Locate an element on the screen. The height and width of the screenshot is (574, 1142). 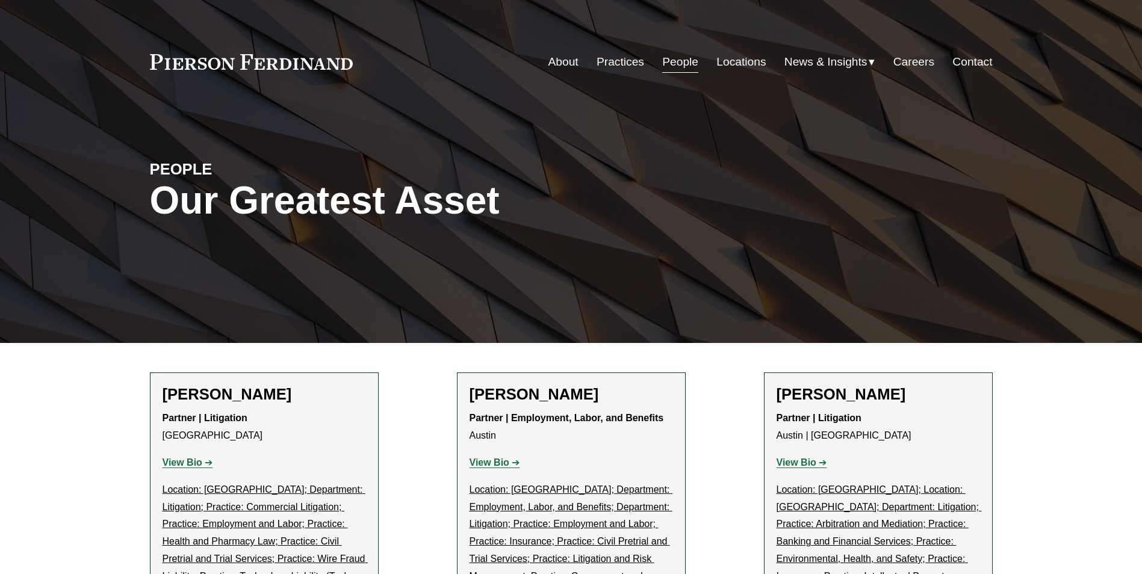
strong: Partner | Employment, Labor, and Benefits is located at coordinates (566, 418).